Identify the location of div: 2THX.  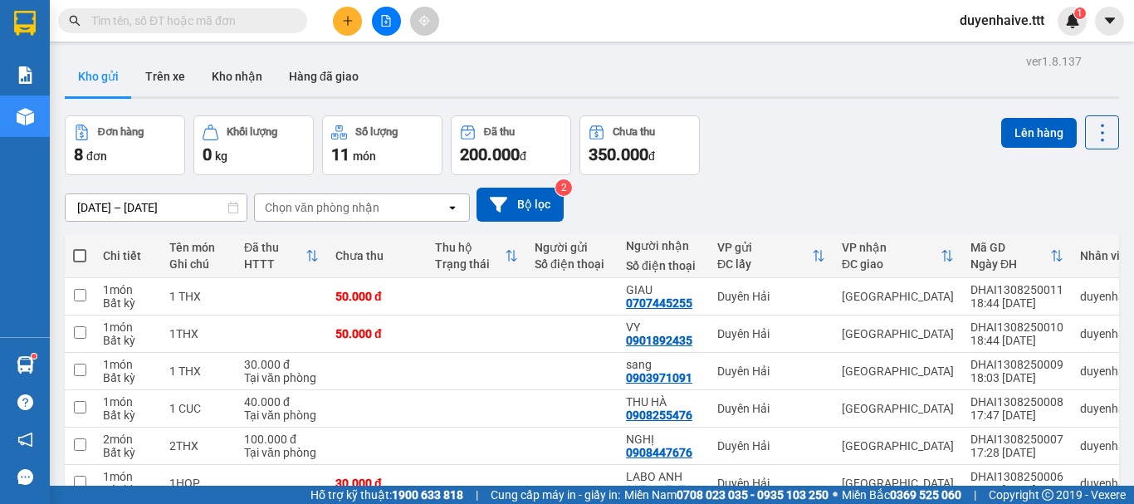
(198, 446).